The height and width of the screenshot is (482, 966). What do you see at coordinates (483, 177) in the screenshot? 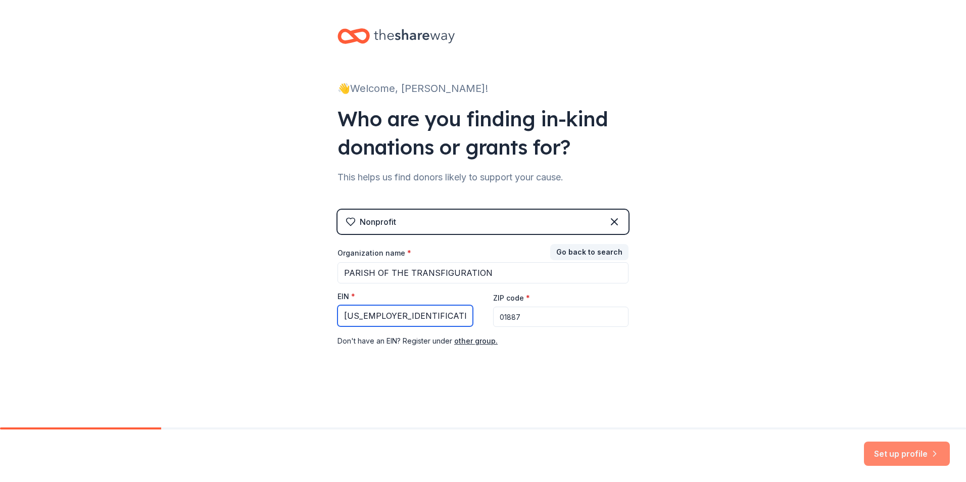
I see `div: This helps us find donors likely to support your cause.` at bounding box center [483, 177].